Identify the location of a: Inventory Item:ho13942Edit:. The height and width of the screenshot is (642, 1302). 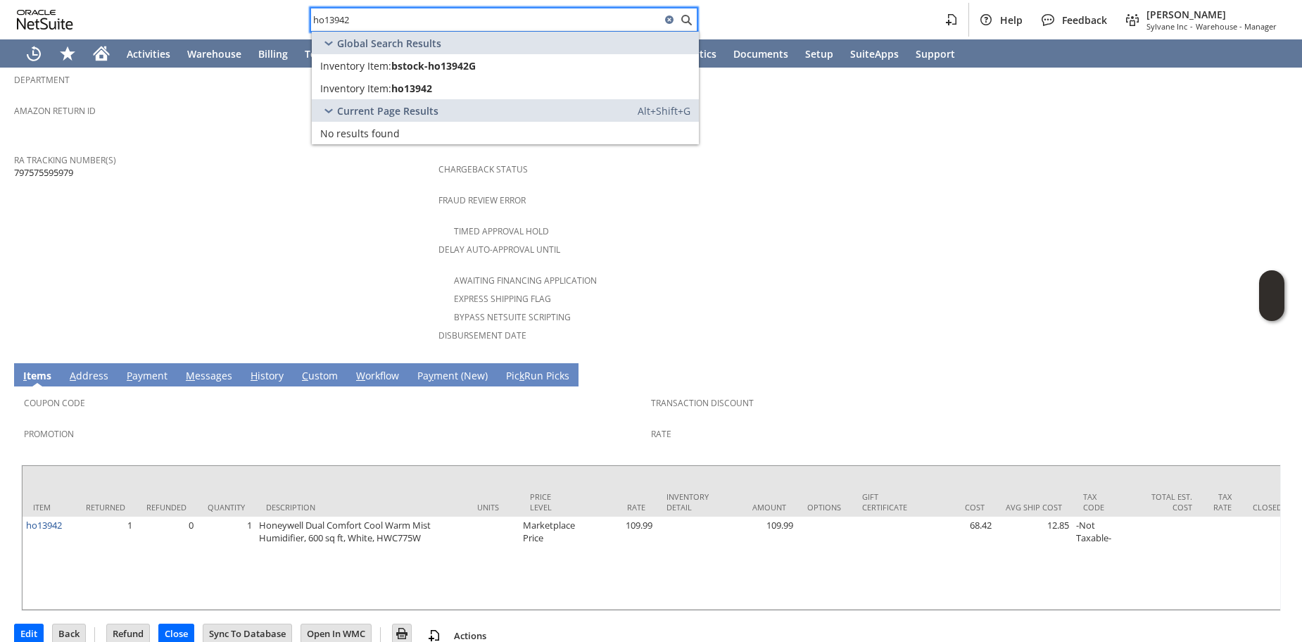
(505, 88).